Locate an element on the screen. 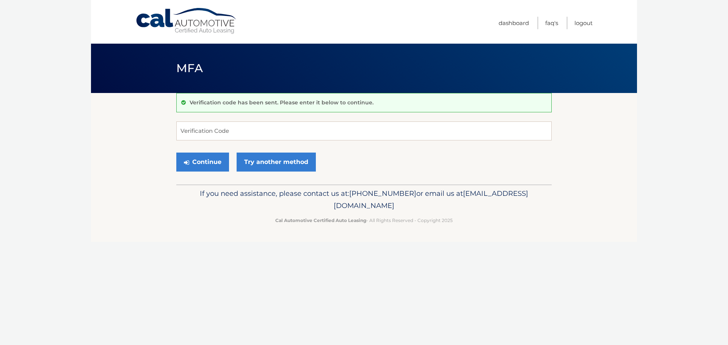 Image resolution: width=728 pixels, height=345 pixels. a: Cal Automotive is located at coordinates (187, 21).